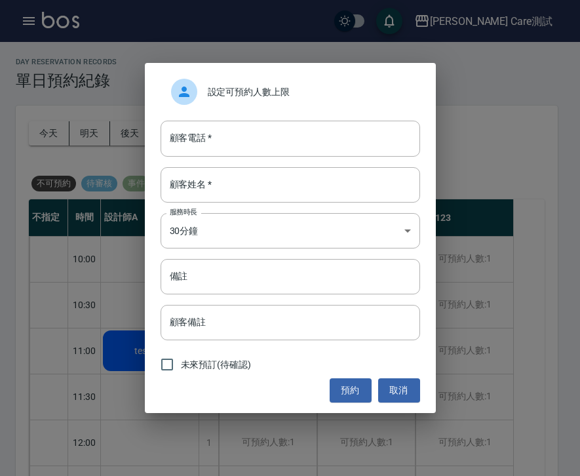 Image resolution: width=580 pixels, height=476 pixels. Describe the element at coordinates (291, 231) in the screenshot. I see `div: 30分鐘` at that location.